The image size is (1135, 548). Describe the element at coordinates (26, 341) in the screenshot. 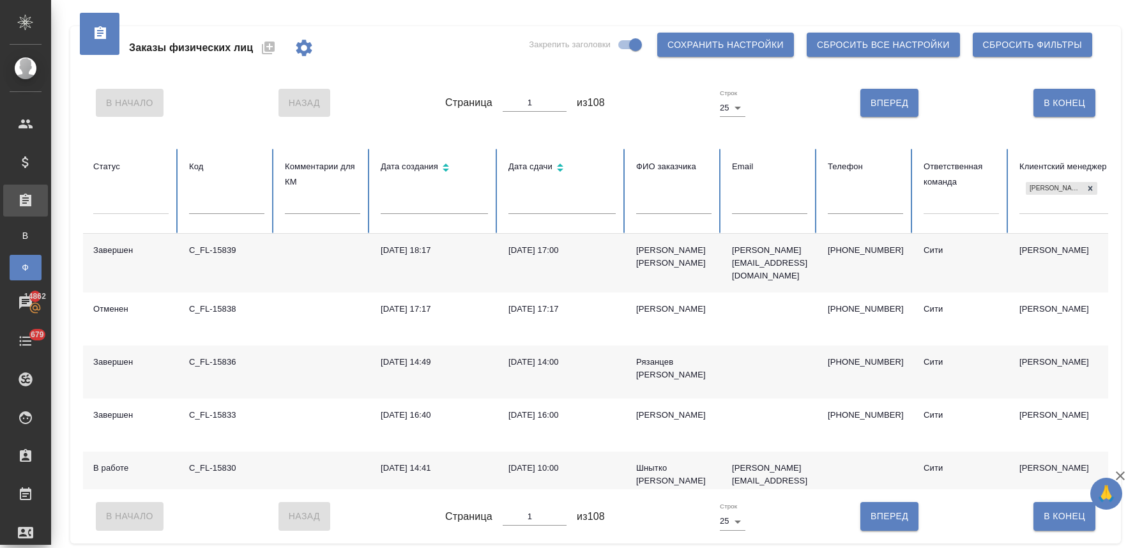

I see `a: 679` at that location.